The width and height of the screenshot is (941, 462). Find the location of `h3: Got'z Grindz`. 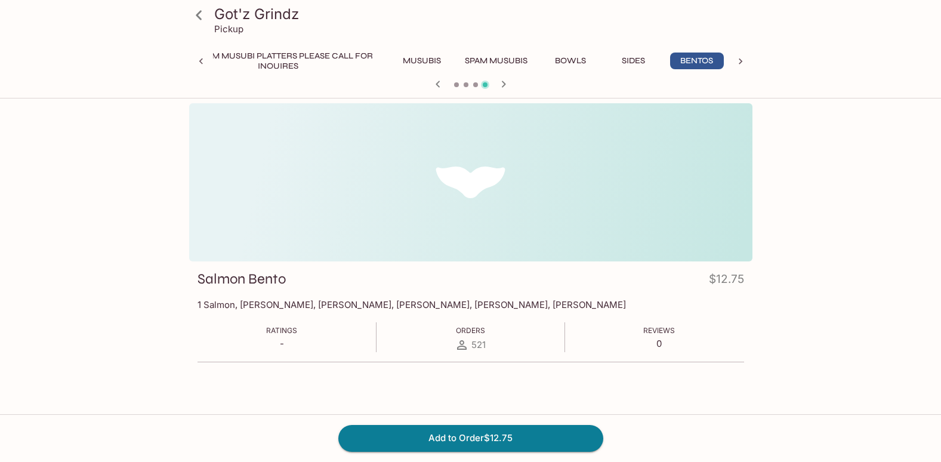

h3: Got'z Grindz is located at coordinates (481, 14).